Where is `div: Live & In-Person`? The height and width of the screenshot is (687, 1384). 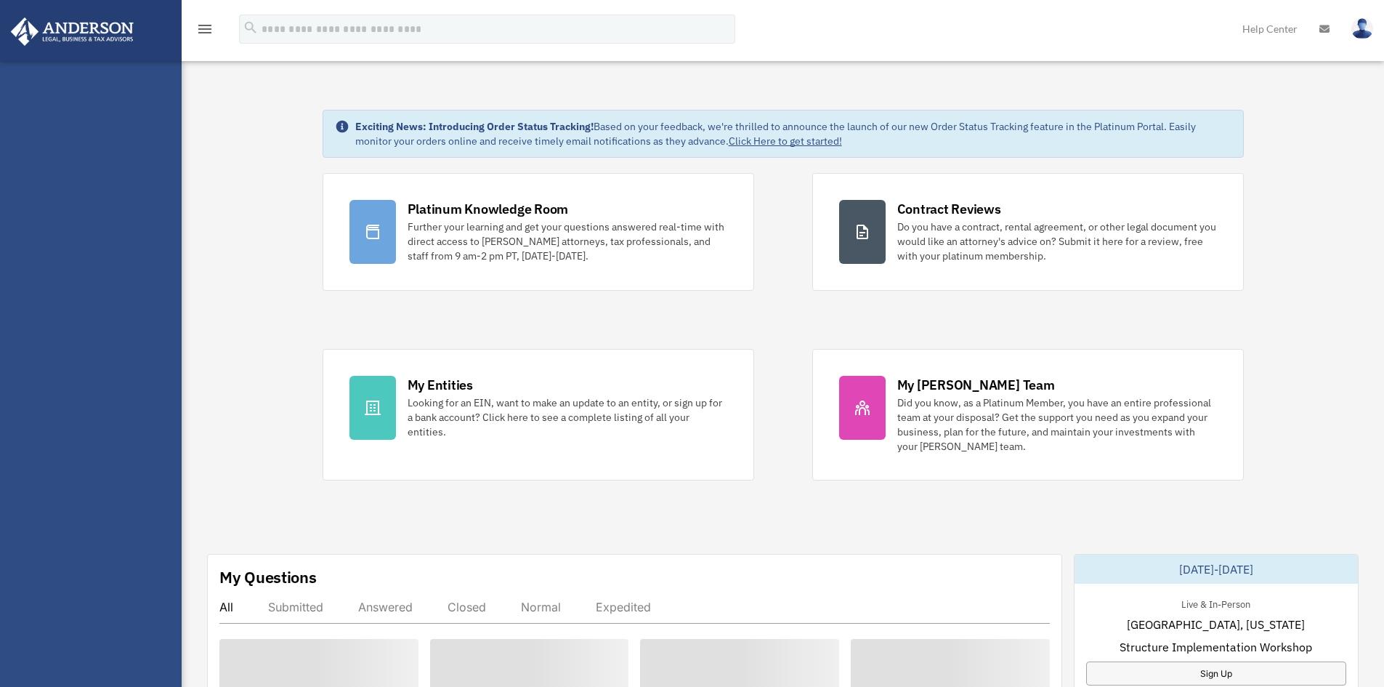
div: Live & In-Person is located at coordinates (1216, 602).